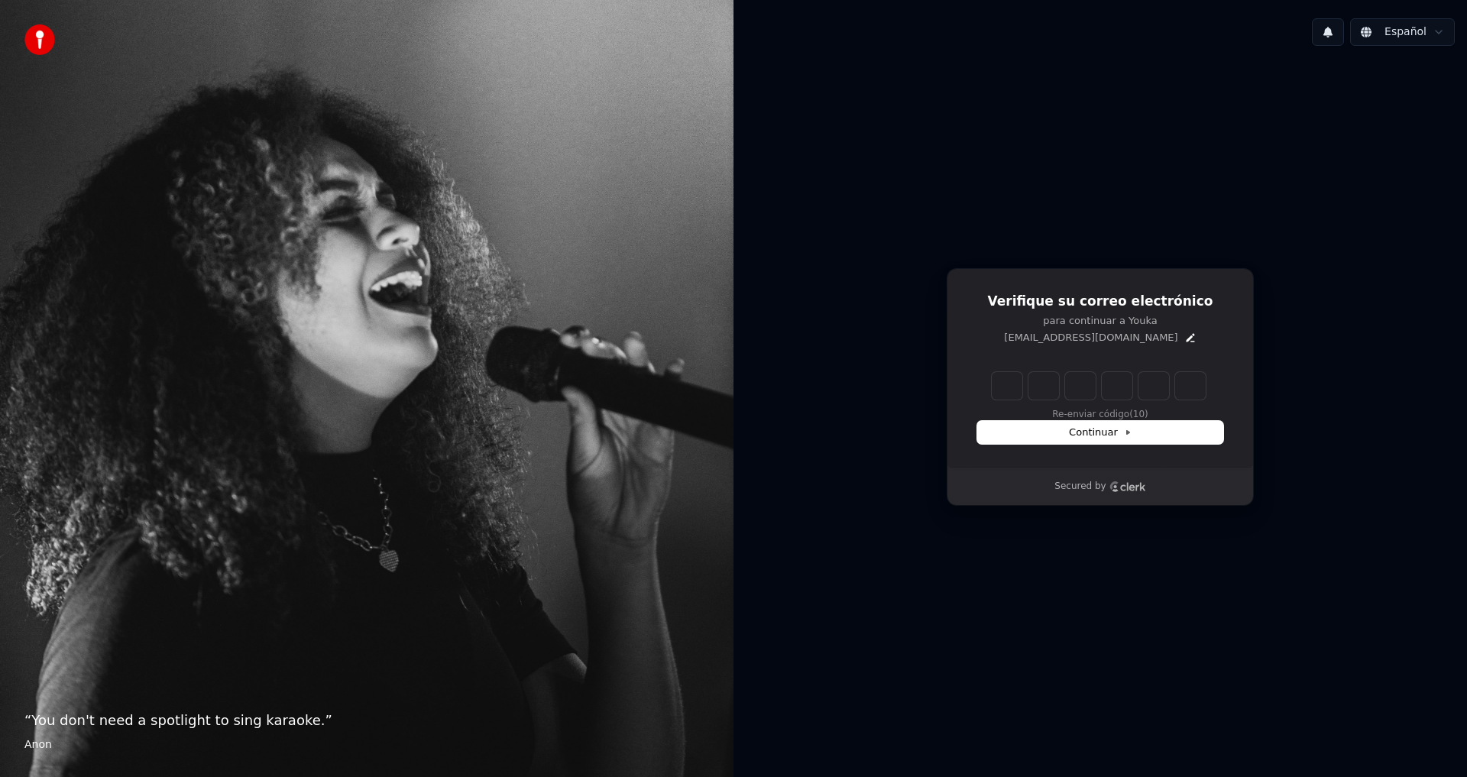 The image size is (1467, 777). I want to click on input: Digit 2, so click(1044, 386).